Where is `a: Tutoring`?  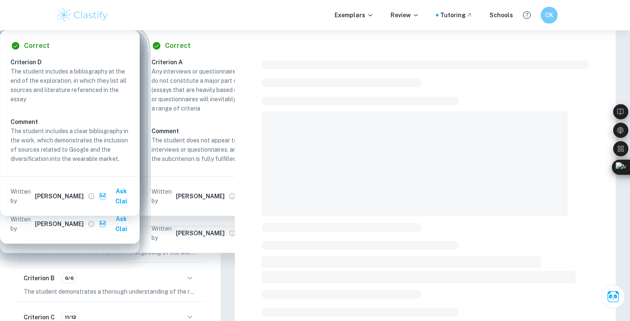 a: Tutoring is located at coordinates (456, 15).